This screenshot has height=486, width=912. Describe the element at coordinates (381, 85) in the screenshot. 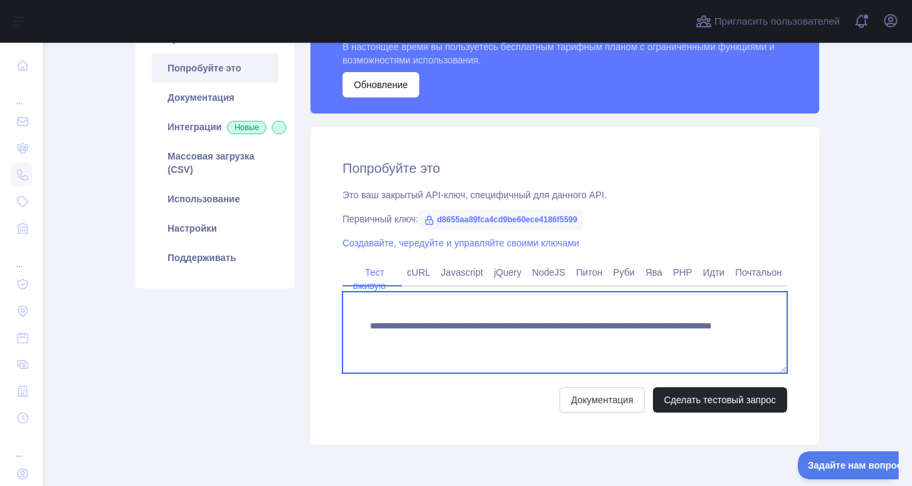

I see `button: Обновление` at that location.